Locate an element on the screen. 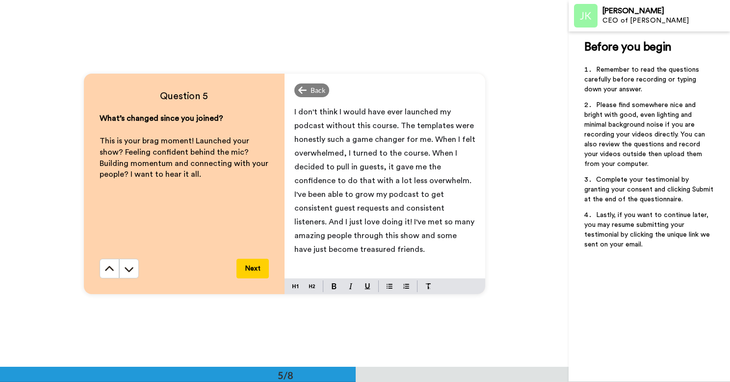  span: Back is located at coordinates (318, 90).